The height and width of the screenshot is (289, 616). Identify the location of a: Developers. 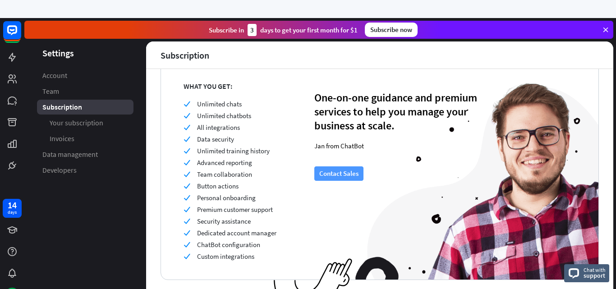
(85, 170).